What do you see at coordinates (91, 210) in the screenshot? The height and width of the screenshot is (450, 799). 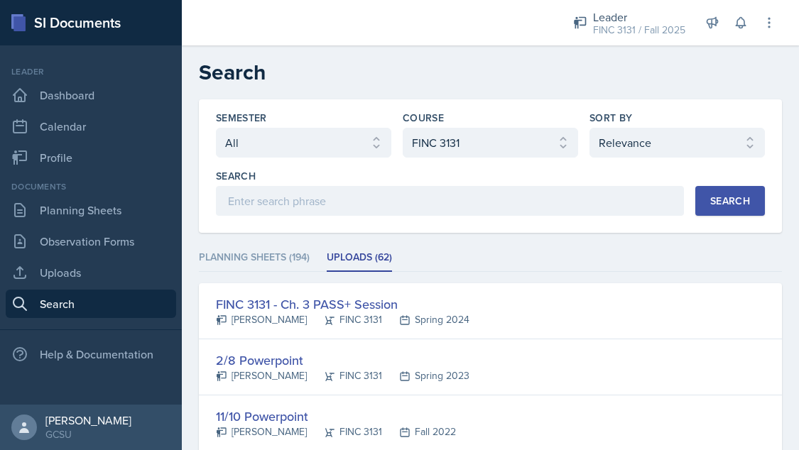 I see `a: Planning Sheets` at bounding box center [91, 210].